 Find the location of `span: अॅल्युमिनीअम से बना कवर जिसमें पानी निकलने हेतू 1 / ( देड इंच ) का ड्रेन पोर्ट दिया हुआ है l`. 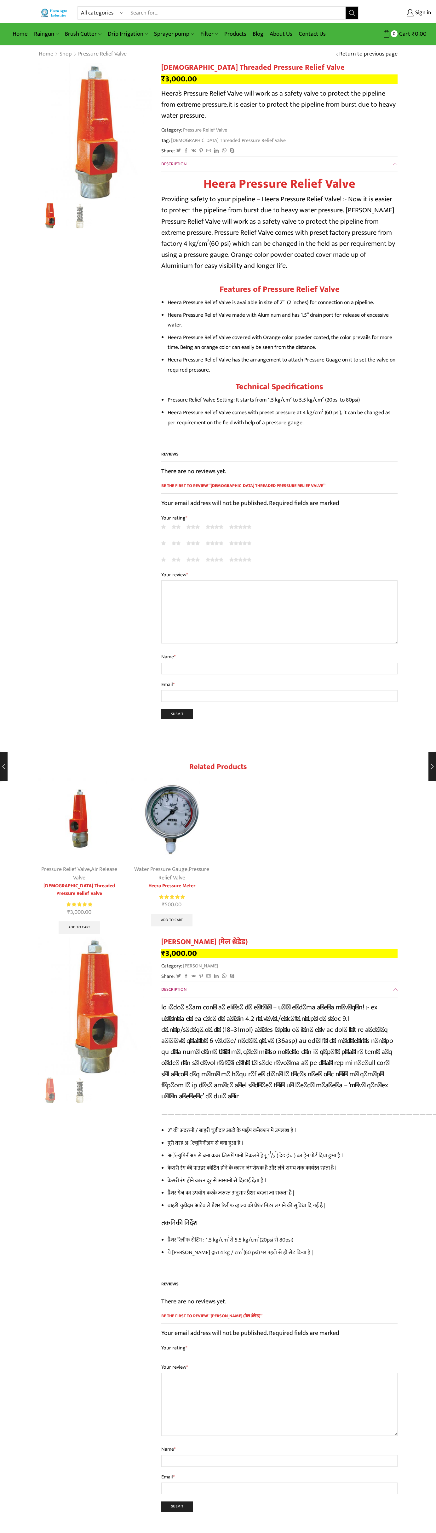

span: अॅल्युमिनीअम से बना कवर जिसमें पानी निकलने हेतू 1 / ( देड इंच ) का ड्रेन पोर्ट दिया हुआ है l is located at coordinates (255, 1155).